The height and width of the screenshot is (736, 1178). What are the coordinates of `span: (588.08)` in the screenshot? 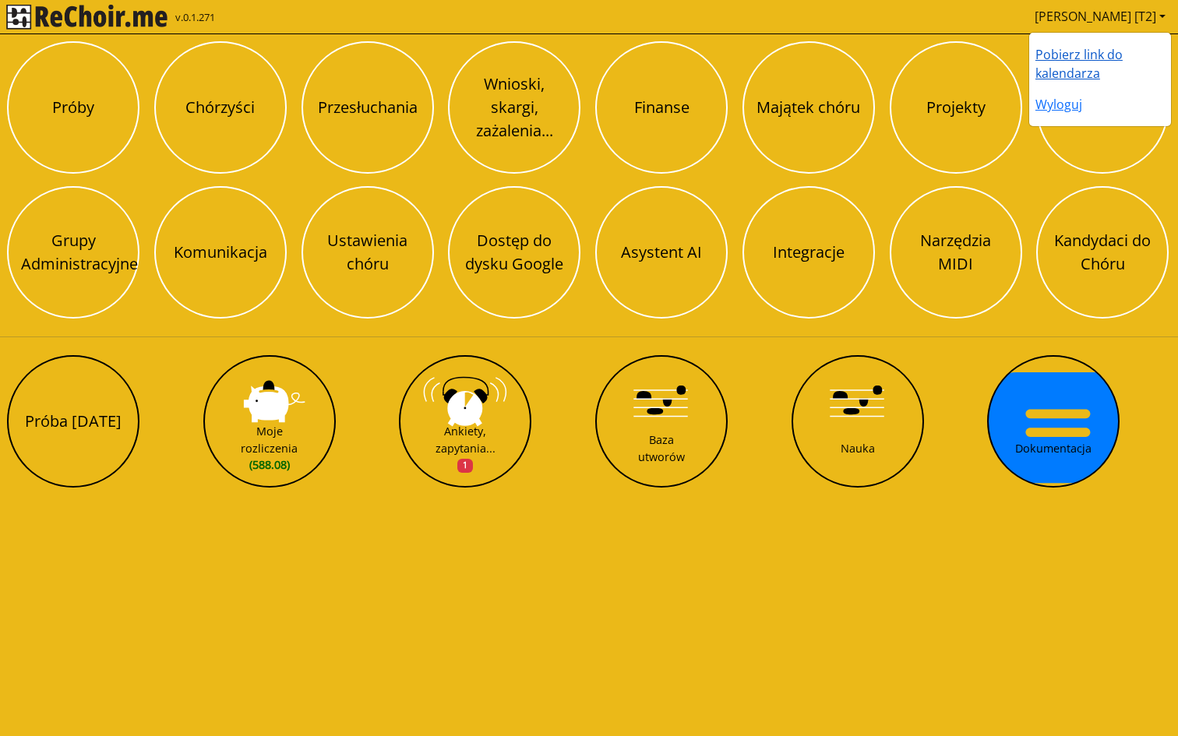 It's located at (269, 465).